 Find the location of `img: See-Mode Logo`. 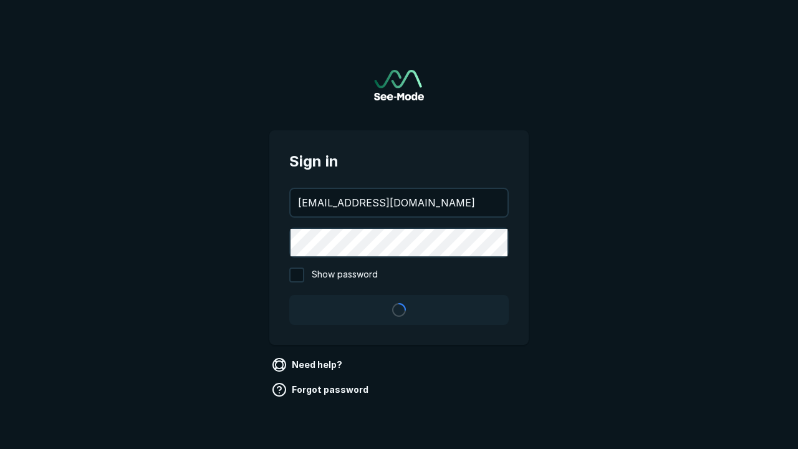

img: See-Mode Logo is located at coordinates (399, 85).